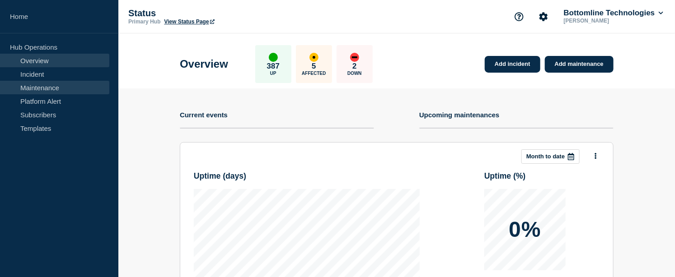 The height and width of the screenshot is (277, 675). What do you see at coordinates (354, 66) in the screenshot?
I see `p: 2` at bounding box center [354, 66].